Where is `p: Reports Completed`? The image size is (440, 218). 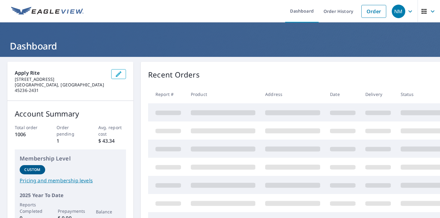 p: Reports Completed is located at coordinates (32, 207).